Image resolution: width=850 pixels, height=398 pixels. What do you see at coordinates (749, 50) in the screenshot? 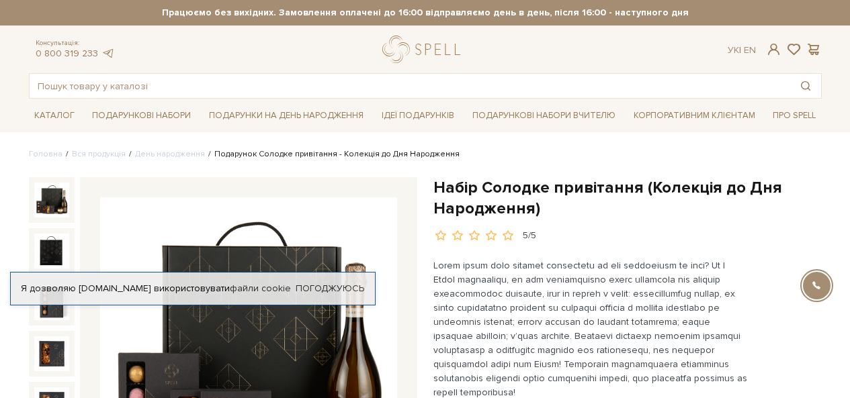
I see `a: En` at bounding box center [749, 50].